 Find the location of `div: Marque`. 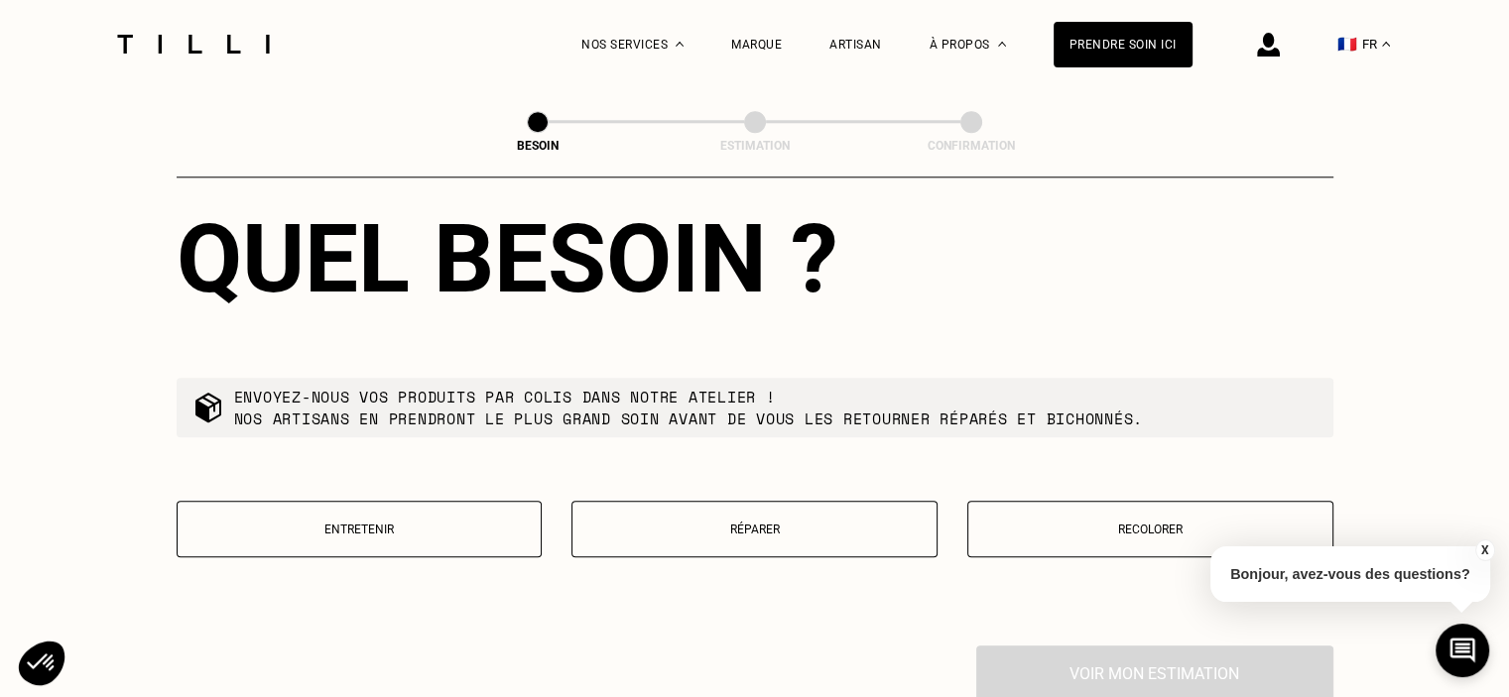

div: Marque is located at coordinates (756, 45).